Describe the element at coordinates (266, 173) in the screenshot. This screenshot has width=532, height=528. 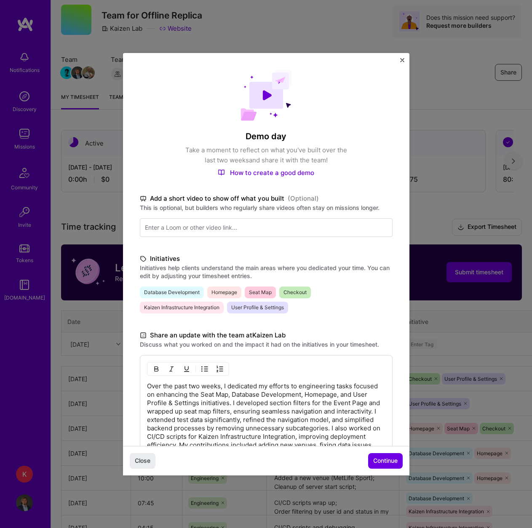
I see `a: How to create a good demo` at that location.